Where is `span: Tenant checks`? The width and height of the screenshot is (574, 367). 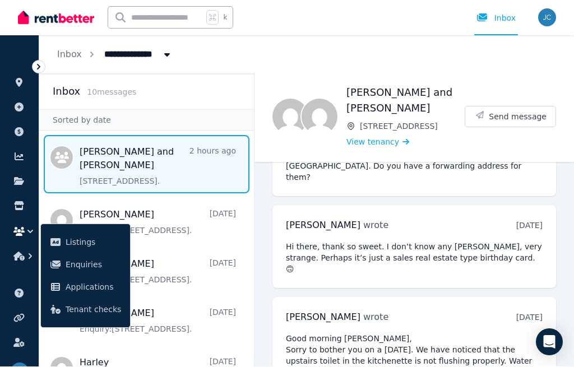 span: Tenant checks is located at coordinates (93, 310).